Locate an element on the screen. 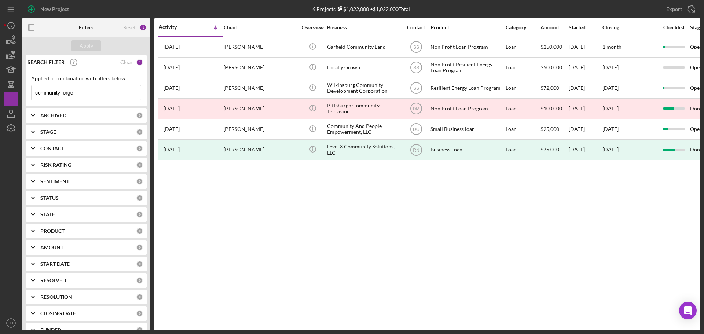  button: Export is located at coordinates (680, 9).